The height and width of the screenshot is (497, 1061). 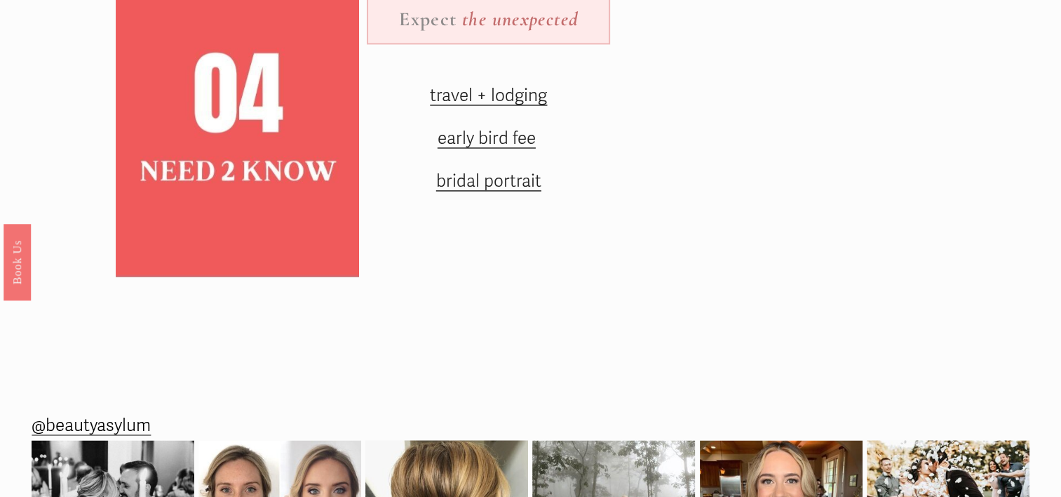 What do you see at coordinates (488, 95) in the screenshot?
I see `span: travel + lodging` at bounding box center [488, 95].